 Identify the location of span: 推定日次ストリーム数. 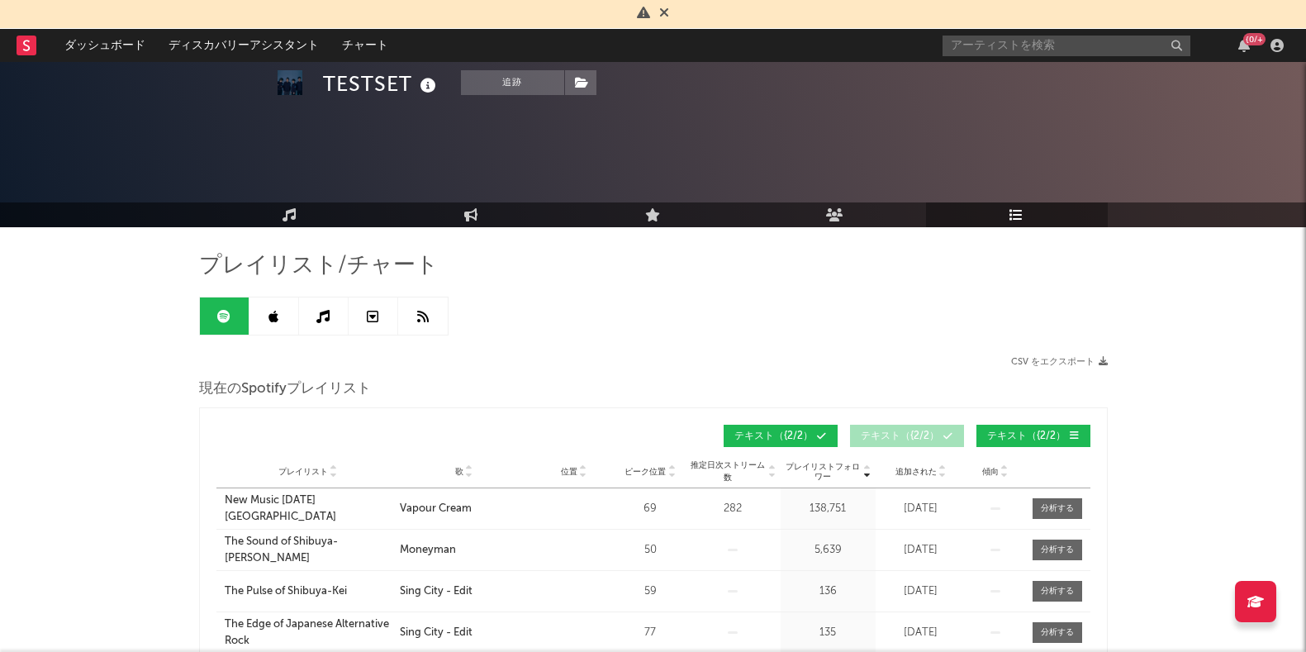
(728, 472).